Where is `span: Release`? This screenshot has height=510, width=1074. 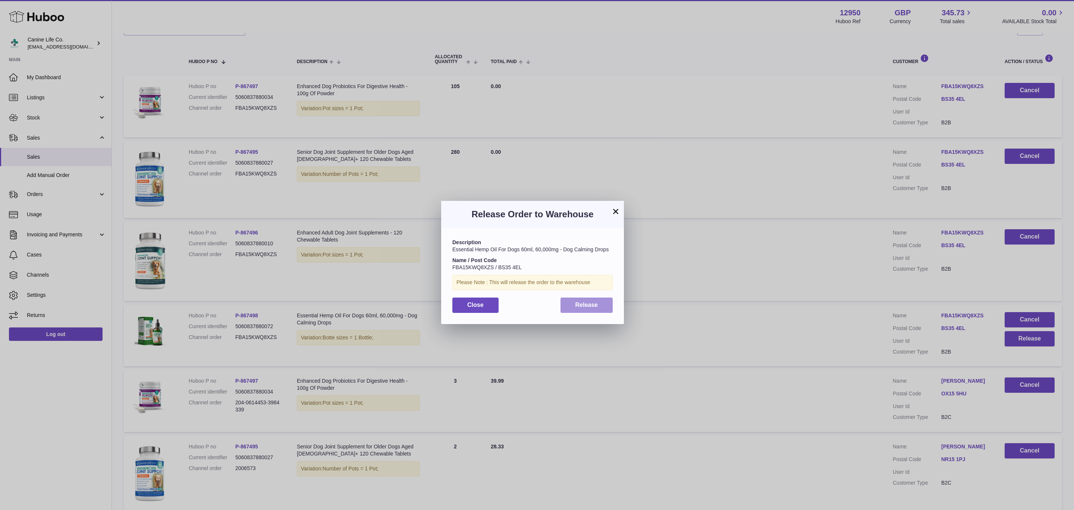 span: Release is located at coordinates (587, 304).